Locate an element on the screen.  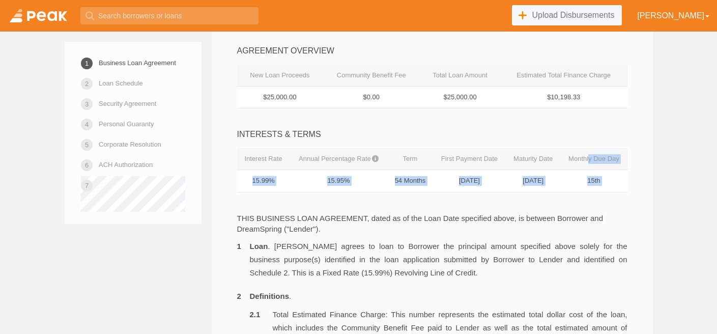
td: 54 Months is located at coordinates (410, 181).